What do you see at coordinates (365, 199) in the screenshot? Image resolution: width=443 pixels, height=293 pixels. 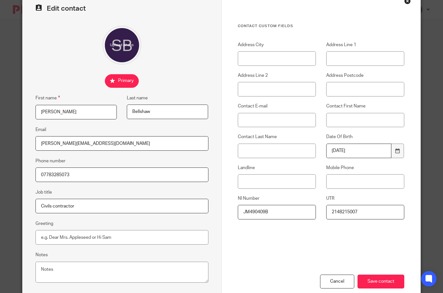 I see `label: UTR` at bounding box center [365, 199].